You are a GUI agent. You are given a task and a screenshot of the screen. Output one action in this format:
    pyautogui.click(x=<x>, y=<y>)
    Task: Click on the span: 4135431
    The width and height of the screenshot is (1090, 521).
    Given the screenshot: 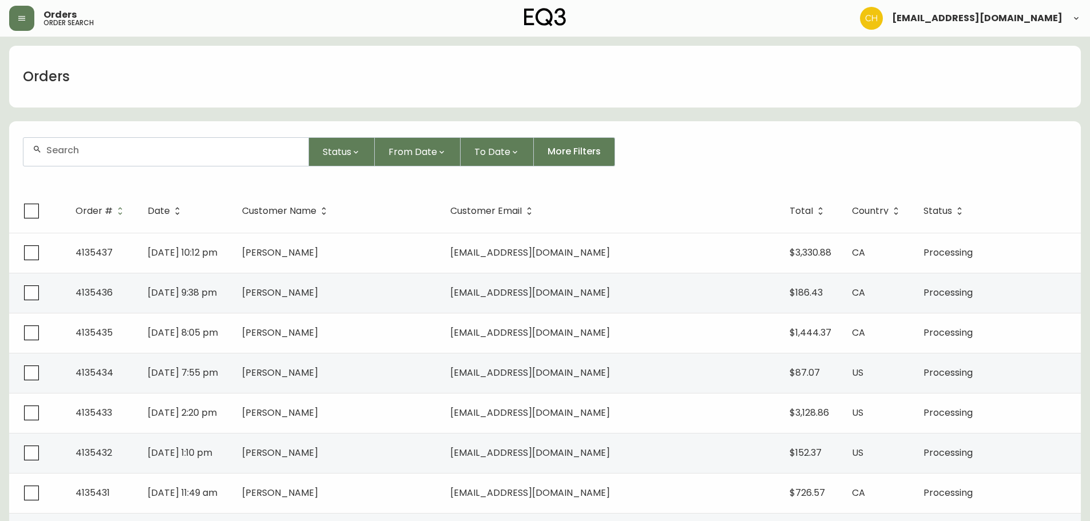 What is the action you would take?
    pyautogui.click(x=93, y=493)
    